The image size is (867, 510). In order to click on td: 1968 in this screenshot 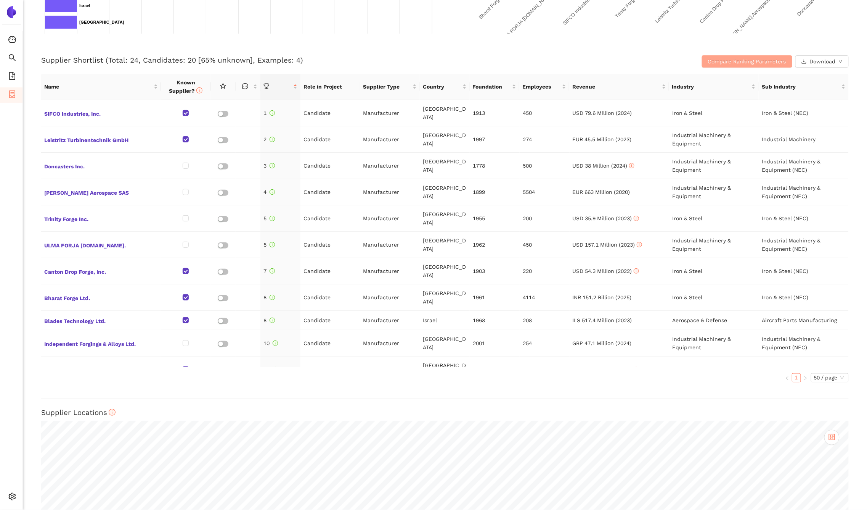, I will do `click(495, 320)`.